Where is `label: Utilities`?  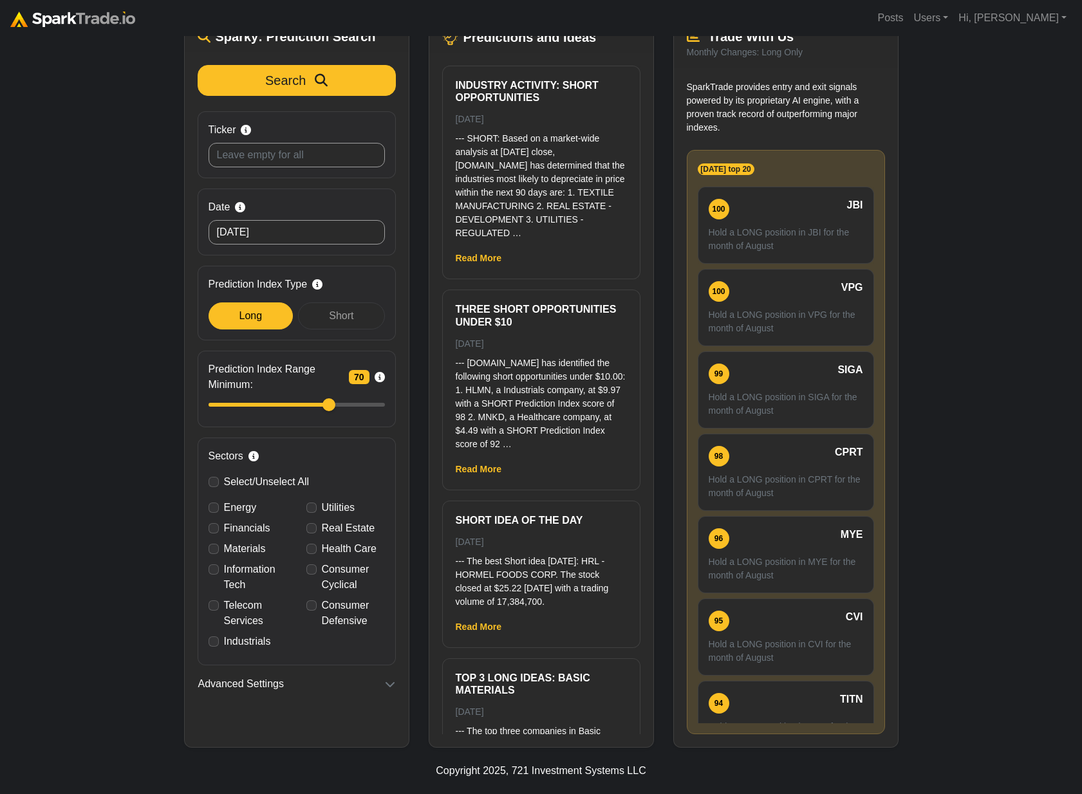 label: Utilities is located at coordinates (339, 508).